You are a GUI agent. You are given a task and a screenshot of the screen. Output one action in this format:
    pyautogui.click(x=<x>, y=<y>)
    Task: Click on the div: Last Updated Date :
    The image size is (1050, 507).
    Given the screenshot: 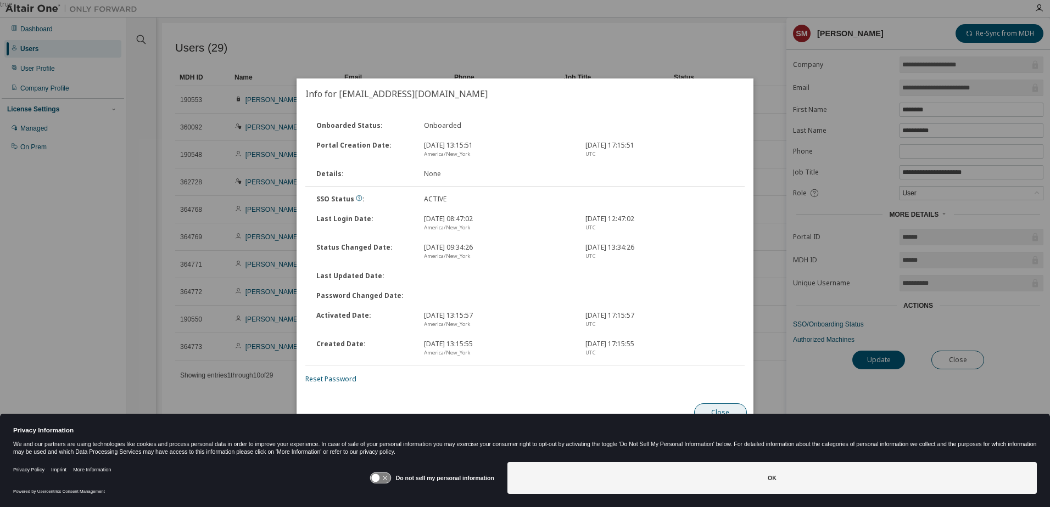 What is the action you would take?
    pyautogui.click(x=363, y=276)
    